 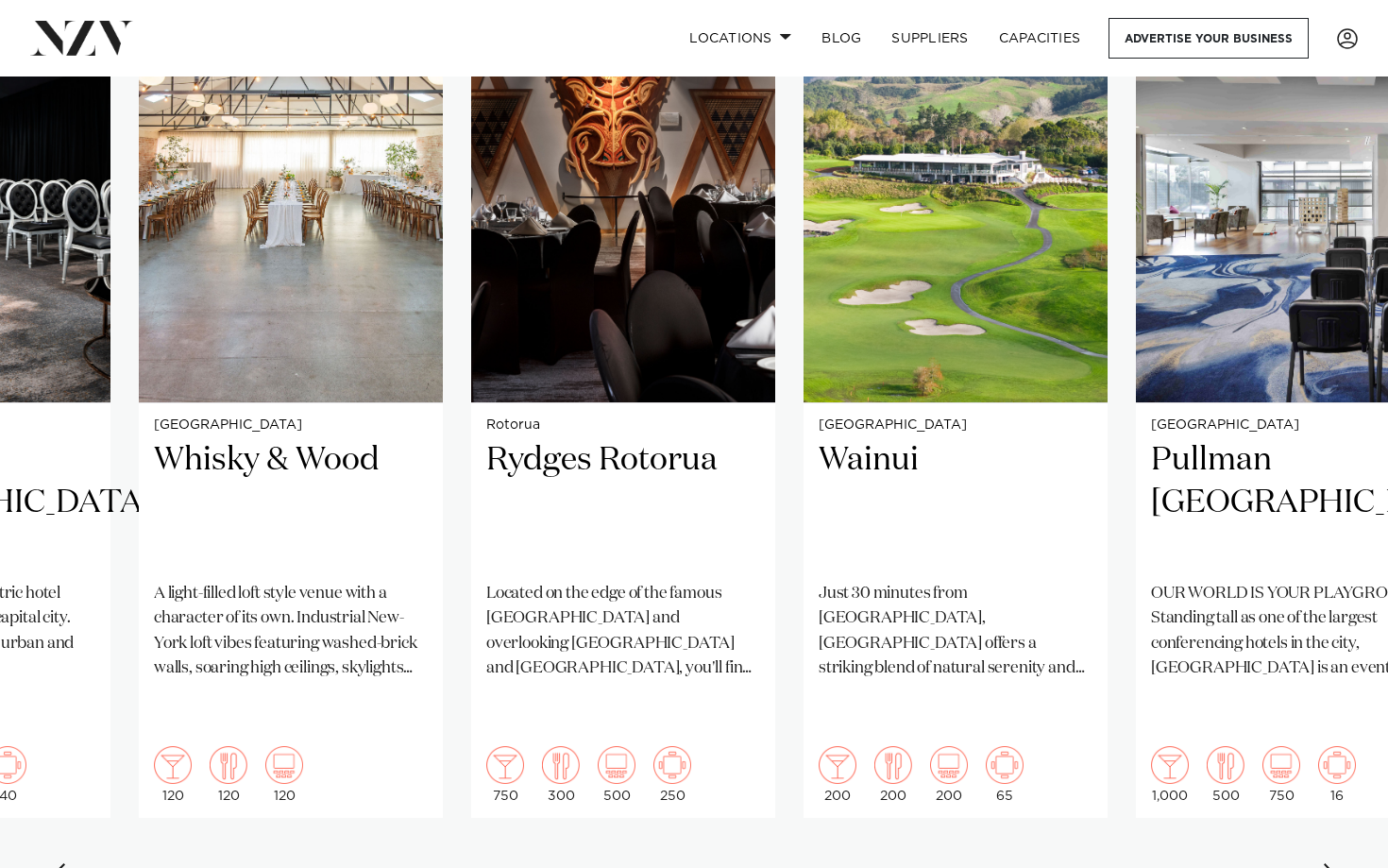 What do you see at coordinates (842, 38) in the screenshot?
I see `a: BLOG` at bounding box center [842, 38].